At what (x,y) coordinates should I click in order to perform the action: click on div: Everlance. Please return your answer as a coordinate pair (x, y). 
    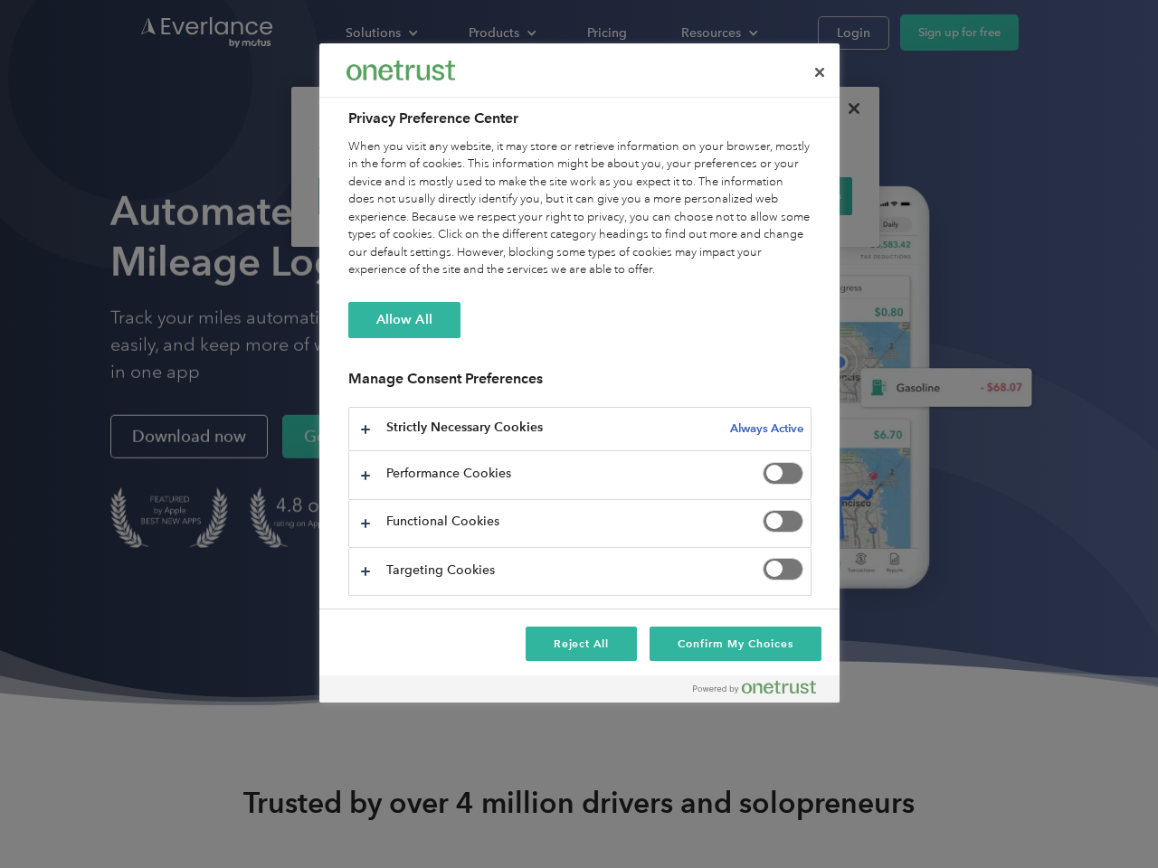
    Looking at the image, I should click on (401, 71).